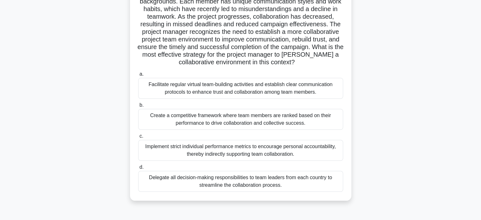  I want to click on span: d., so click(141, 166).